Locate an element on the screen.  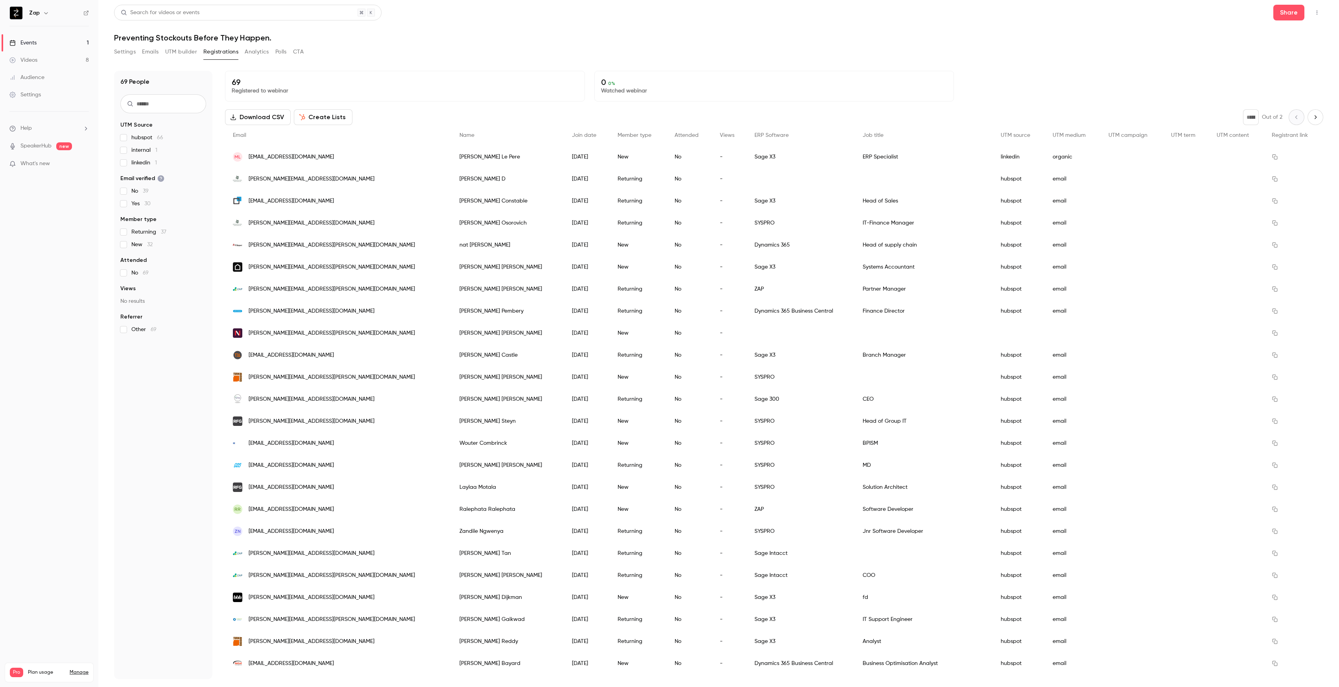
span: ERP Software is located at coordinates (771, 135).